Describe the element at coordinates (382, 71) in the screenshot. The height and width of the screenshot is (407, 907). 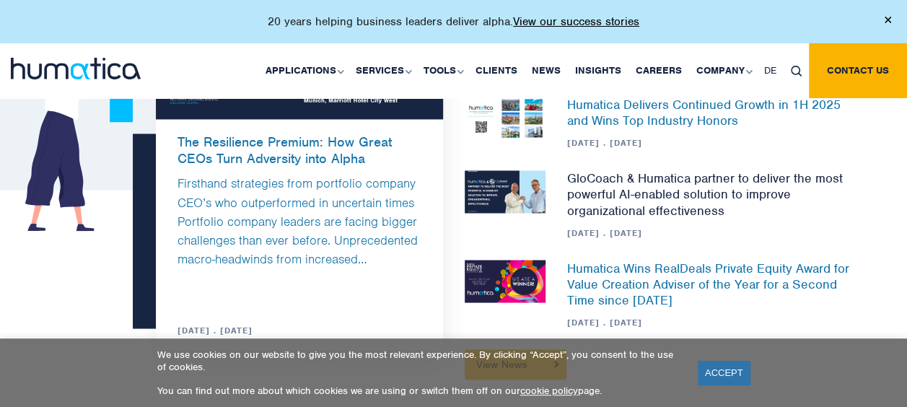
I see `a: Services` at that location.